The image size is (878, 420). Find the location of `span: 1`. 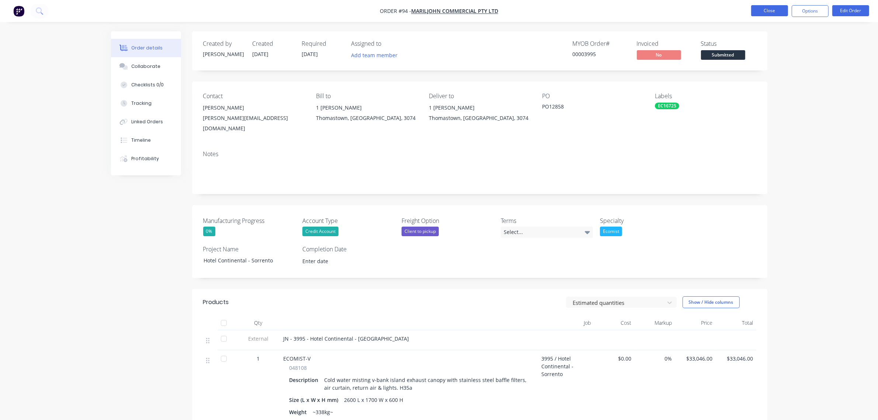

span: 1 is located at coordinates (259, 358).